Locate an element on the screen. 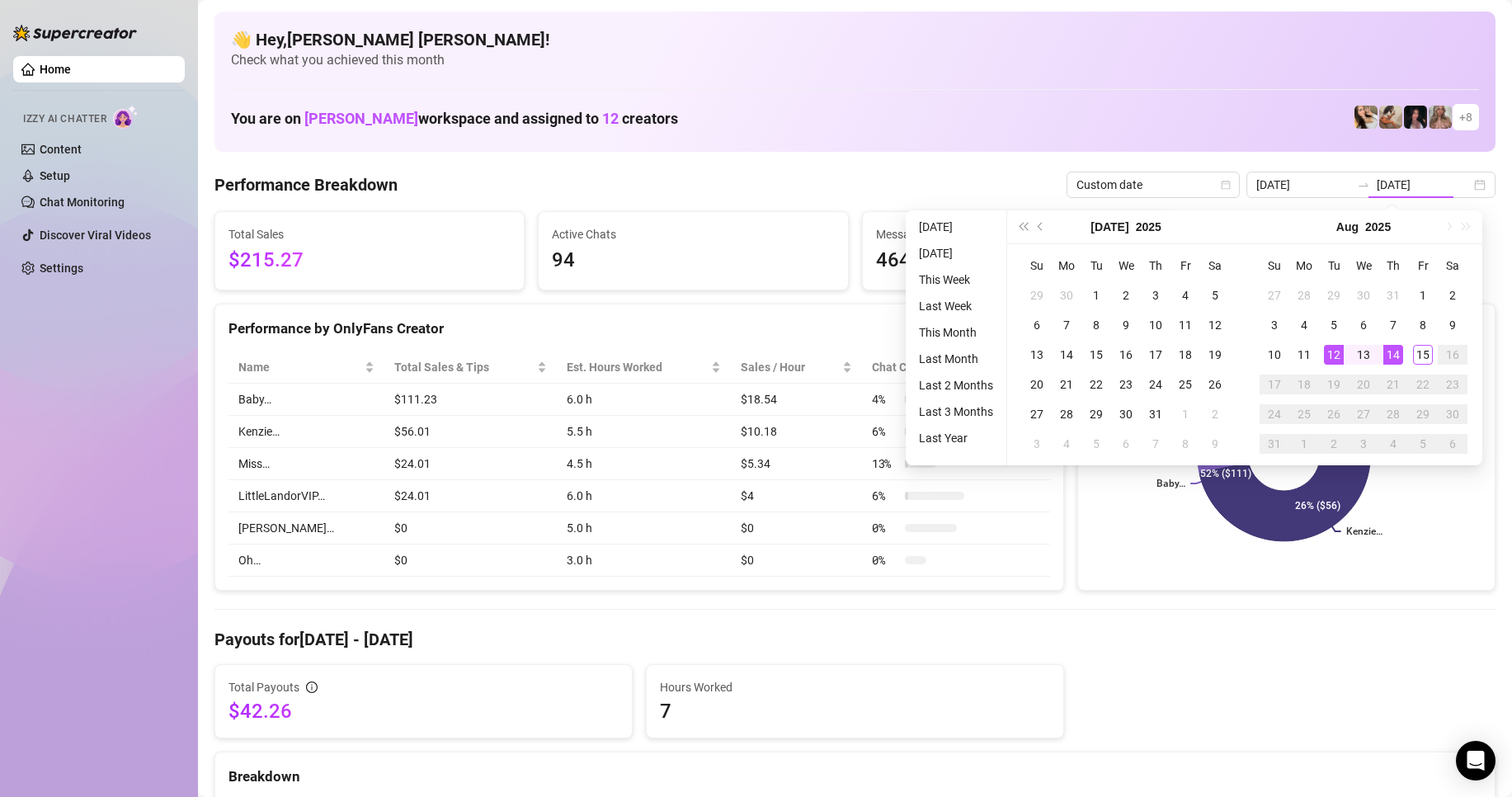 Image resolution: width=1512 pixels, height=797 pixels. img: Kayla (@kaylathaylababy) is located at coordinates (1390, 118).